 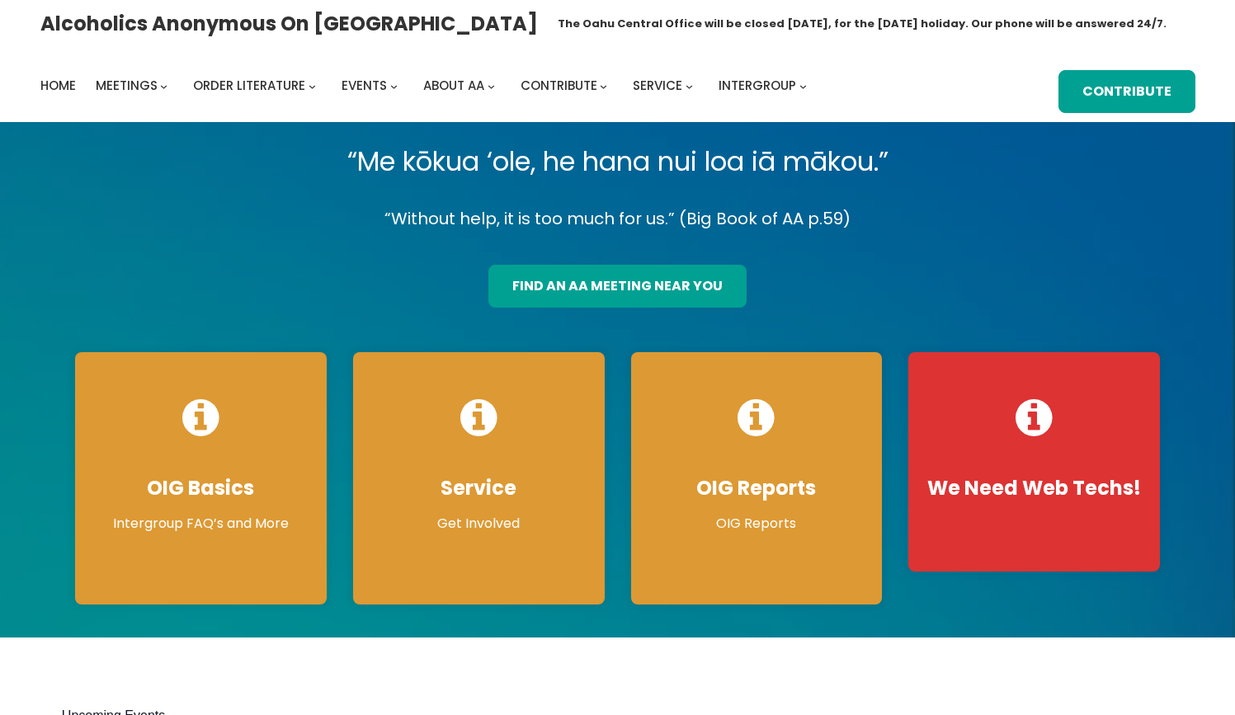 What do you see at coordinates (58, 86) in the screenshot?
I see `a: Home` at bounding box center [58, 86].